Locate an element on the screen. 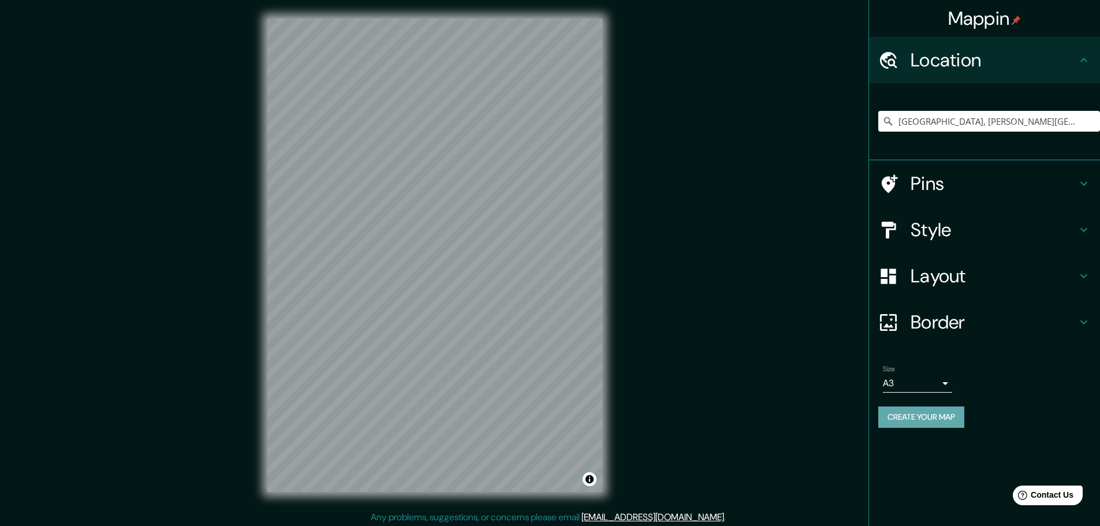  h4: Mappin is located at coordinates (985, 18).